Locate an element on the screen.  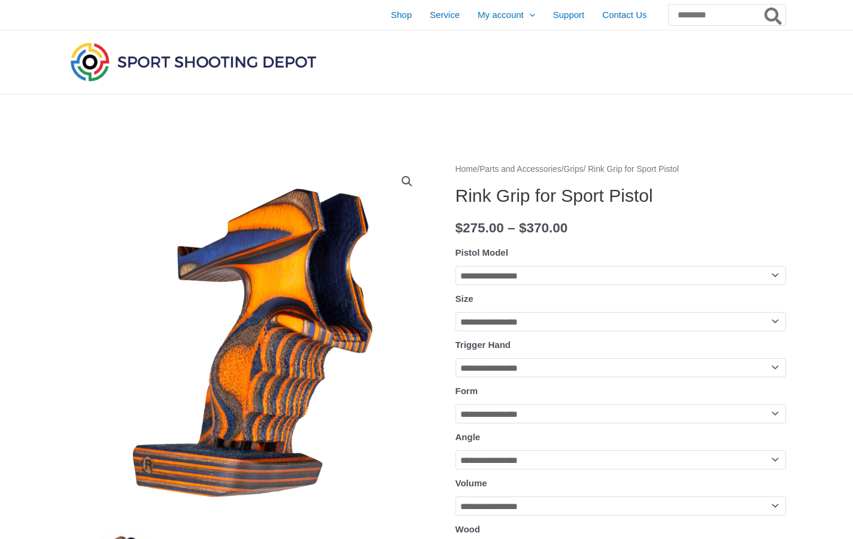
a: Parts and Accessories is located at coordinates (520, 169).